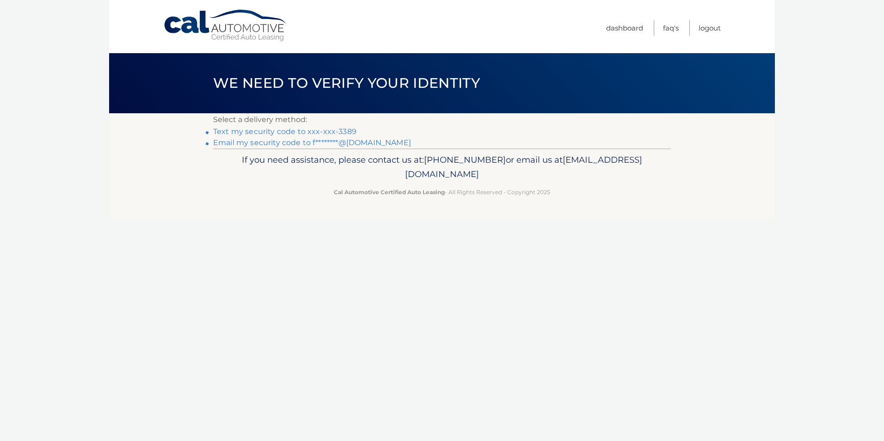  I want to click on span: We need to verify your identity, so click(346, 83).